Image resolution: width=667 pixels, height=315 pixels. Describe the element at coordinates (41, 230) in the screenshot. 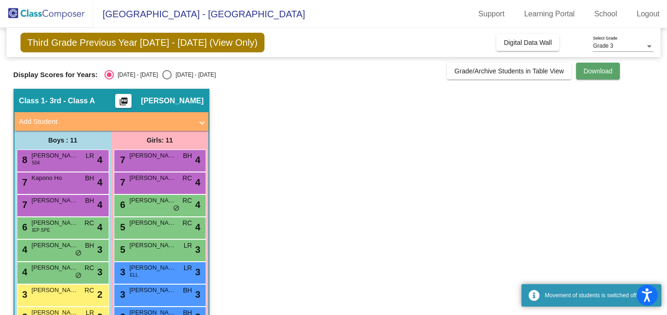

I see `span: IEP SPE` at that location.